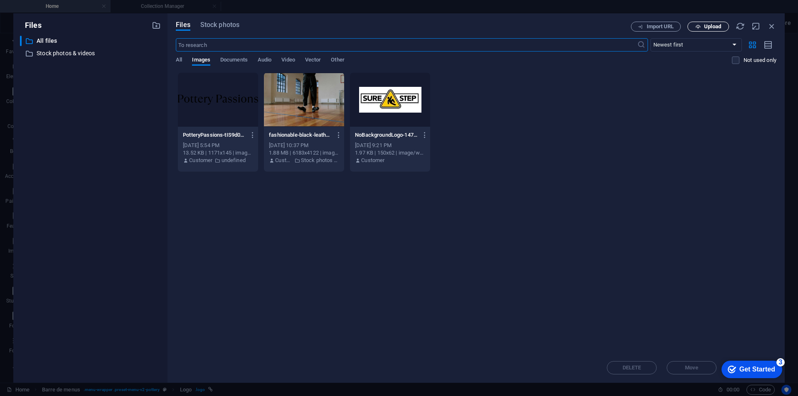 The width and height of the screenshot is (798, 396). I want to click on button: Import URL, so click(655, 27).